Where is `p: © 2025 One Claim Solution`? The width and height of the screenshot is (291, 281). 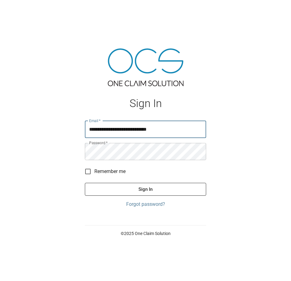 p: © 2025 One Claim Solution is located at coordinates (146, 233).